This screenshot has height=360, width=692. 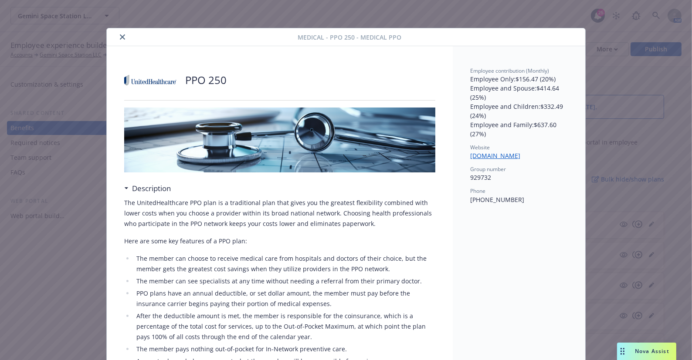 What do you see at coordinates (519, 111) in the screenshot?
I see `p: Employee and Children : $332.49 (24%)` at bounding box center [519, 111].